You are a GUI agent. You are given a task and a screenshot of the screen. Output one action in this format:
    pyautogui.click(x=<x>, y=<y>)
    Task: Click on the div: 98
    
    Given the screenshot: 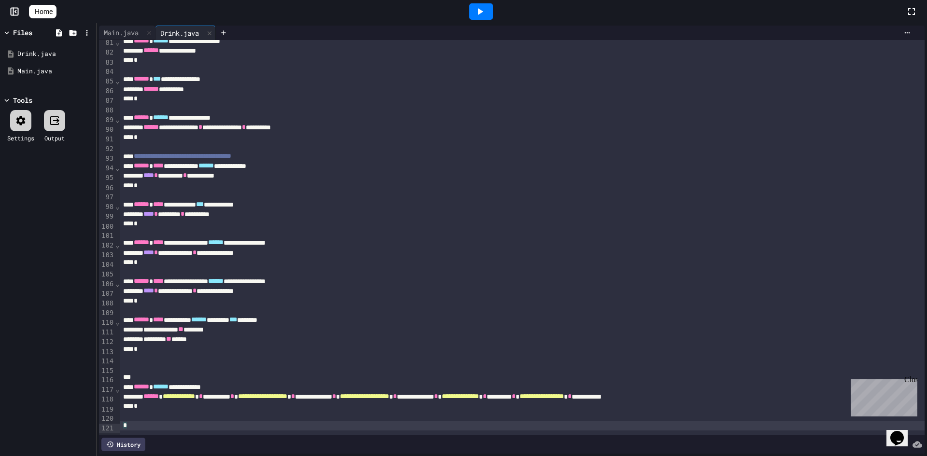 What is the action you would take?
    pyautogui.click(x=107, y=207)
    